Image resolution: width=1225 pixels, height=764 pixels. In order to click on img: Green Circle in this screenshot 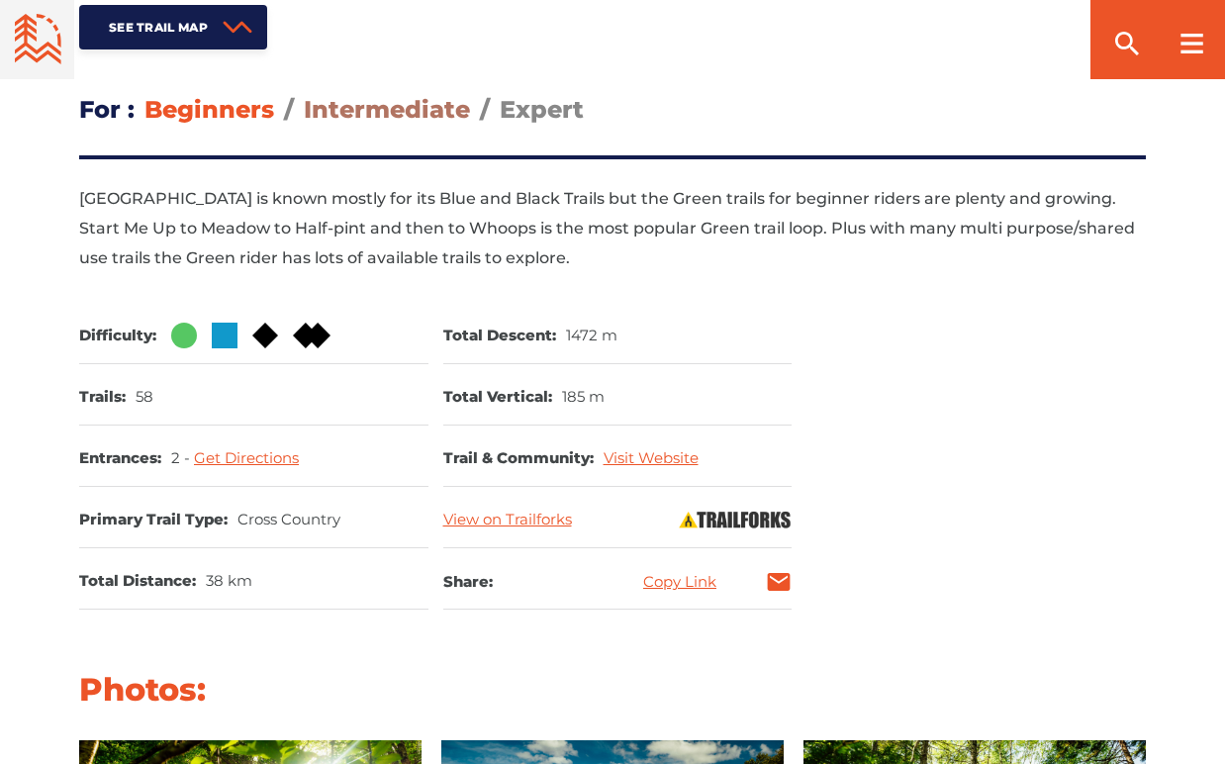, I will do `click(184, 336)`.